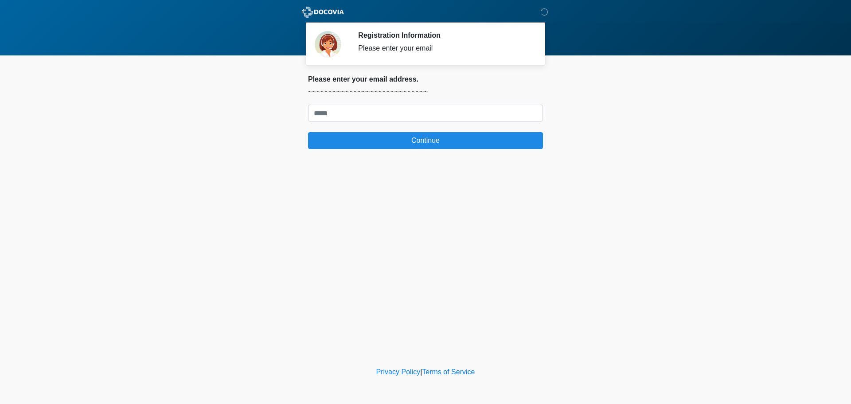 This screenshot has height=404, width=851. I want to click on img: Agent Avatar, so click(328, 44).